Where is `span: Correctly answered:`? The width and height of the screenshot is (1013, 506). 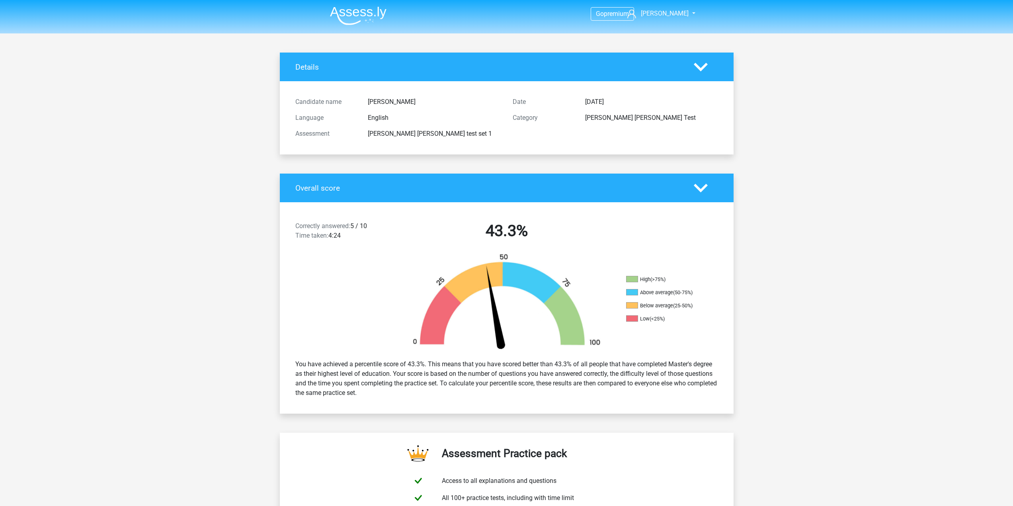 span: Correctly answered: is located at coordinates (323, 226).